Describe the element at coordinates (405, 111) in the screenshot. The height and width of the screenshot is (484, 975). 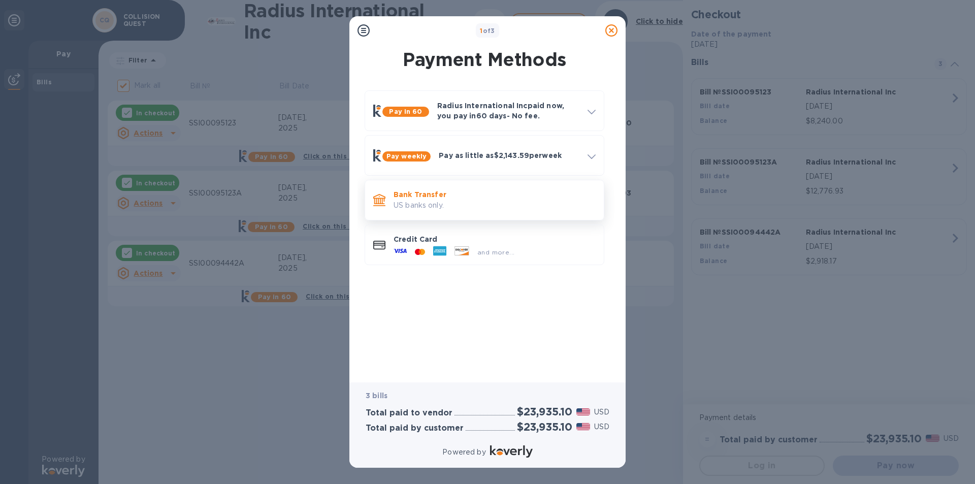
I see `b: Pay in 60` at that location.